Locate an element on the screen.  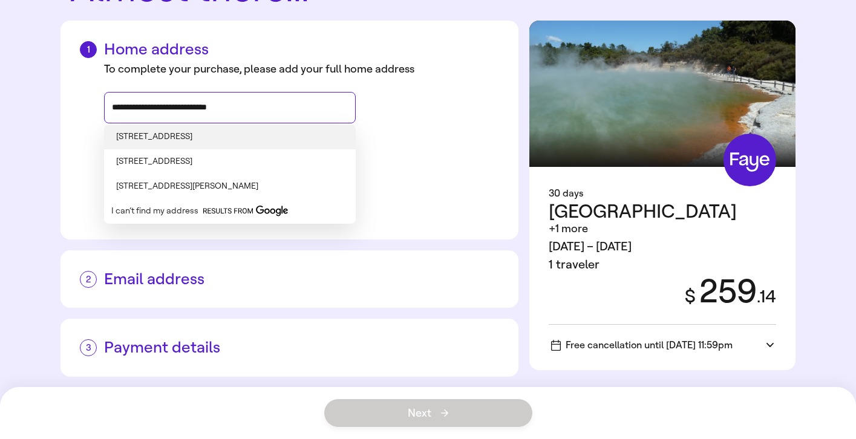
h2: Home address is located at coordinates (289, 49).